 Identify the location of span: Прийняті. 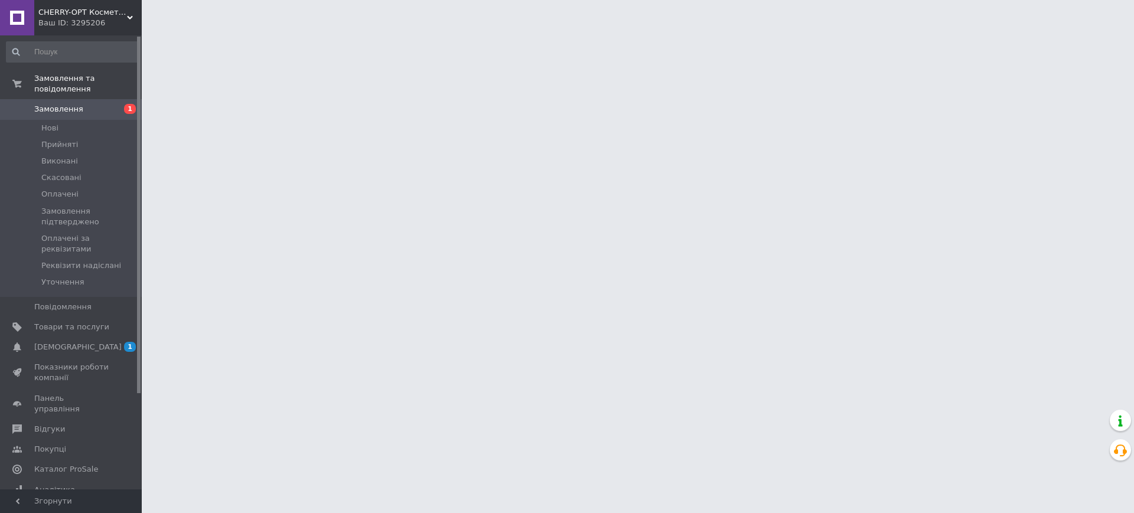
(60, 145).